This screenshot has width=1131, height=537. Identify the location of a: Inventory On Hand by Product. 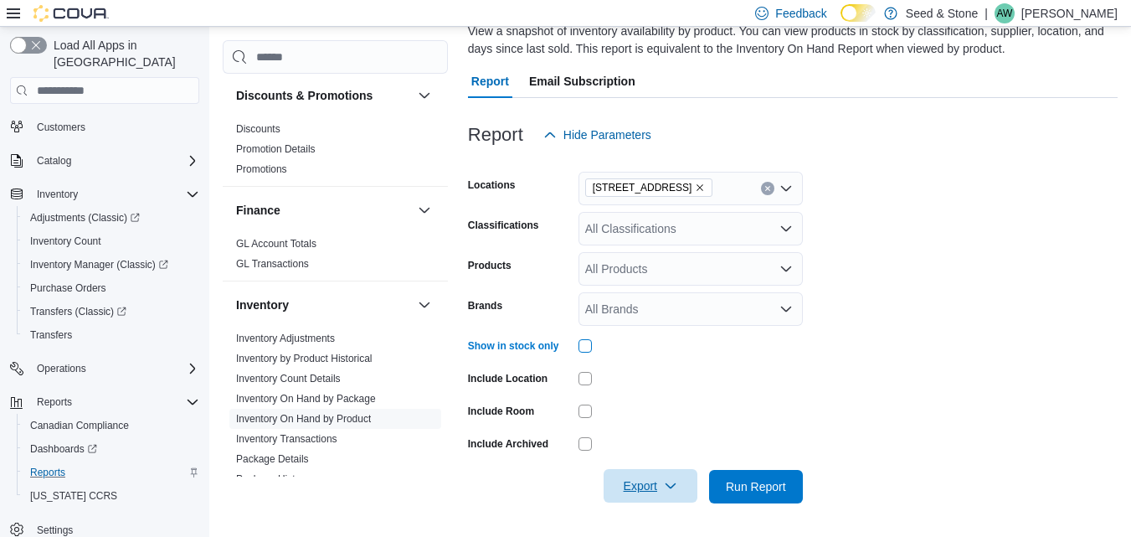
(303, 419).